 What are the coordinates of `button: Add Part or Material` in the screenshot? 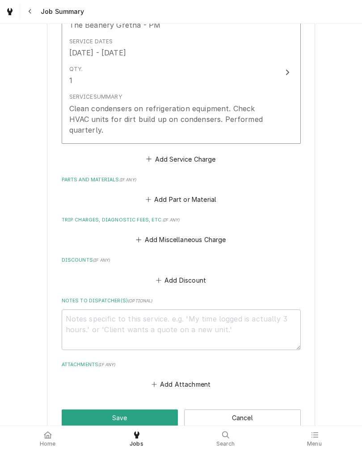 It's located at (180, 200).